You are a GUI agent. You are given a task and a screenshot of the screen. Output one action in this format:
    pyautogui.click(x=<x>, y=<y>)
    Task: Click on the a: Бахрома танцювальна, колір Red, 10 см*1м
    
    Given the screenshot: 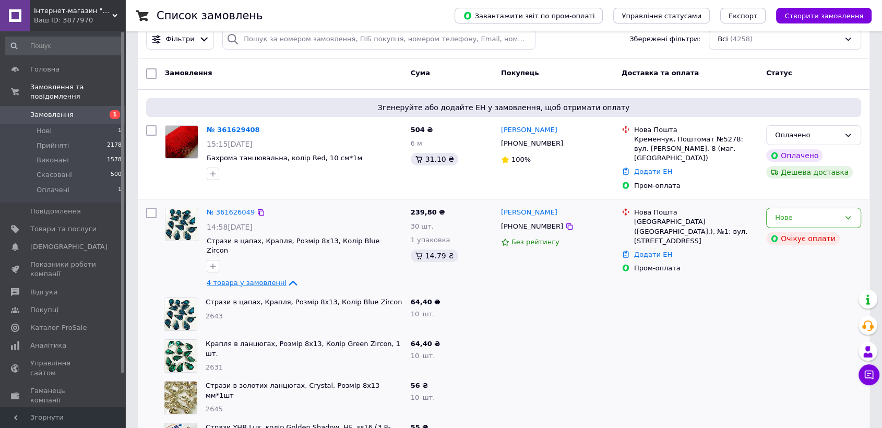 What is the action you would take?
    pyautogui.click(x=284, y=158)
    